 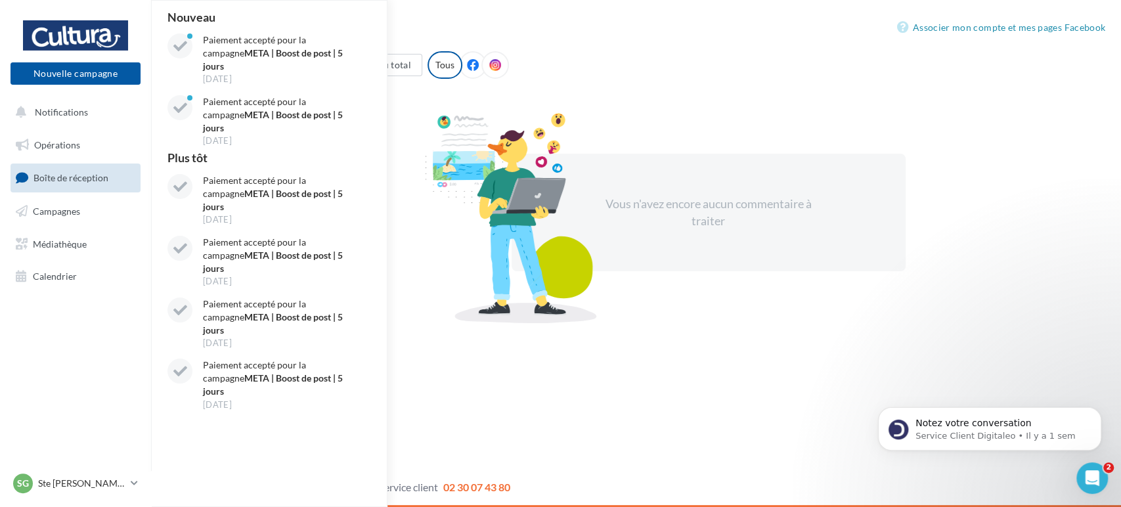 What do you see at coordinates (394, 65) in the screenshot?
I see `button: Au total` at bounding box center [394, 65].